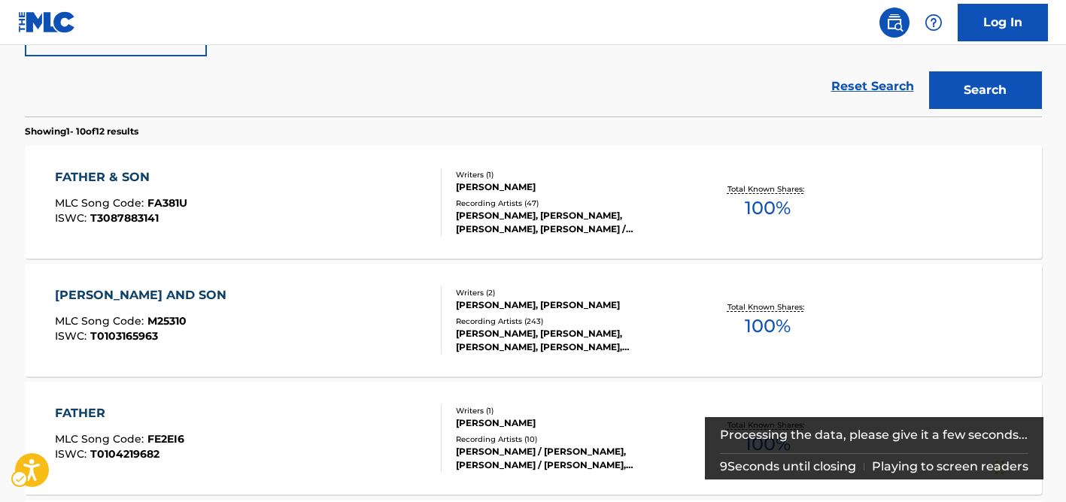 This screenshot has height=502, width=1066. Describe the element at coordinates (874, 436) in the screenshot. I see `div: Processing the data, please give it a few seconds...` at that location.